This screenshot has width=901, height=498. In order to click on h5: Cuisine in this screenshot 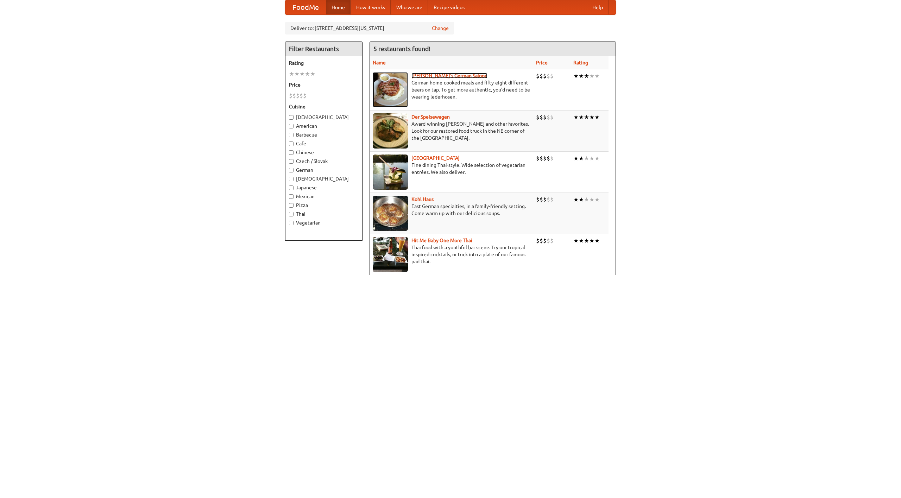, I will do `click(324, 107)`.